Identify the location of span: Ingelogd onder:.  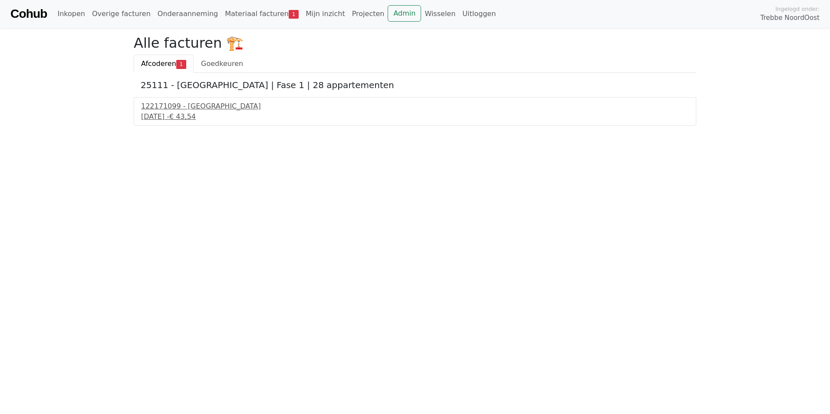
(797, 9).